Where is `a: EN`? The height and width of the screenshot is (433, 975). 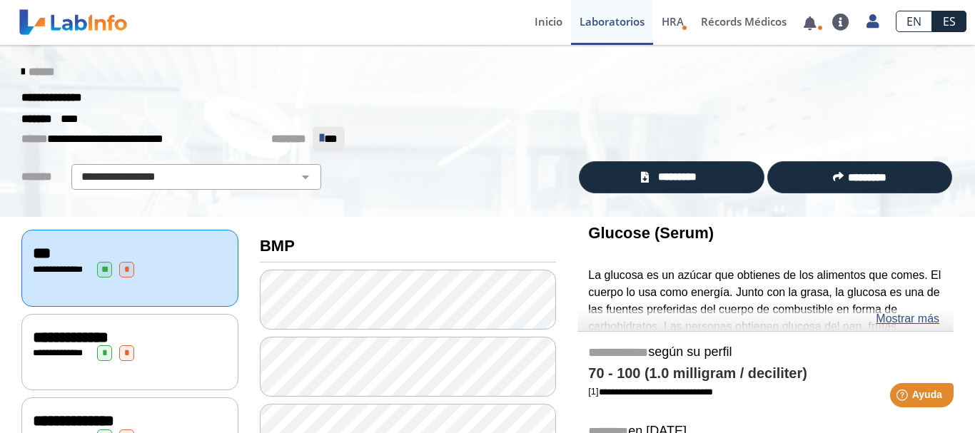 a: EN is located at coordinates (914, 21).